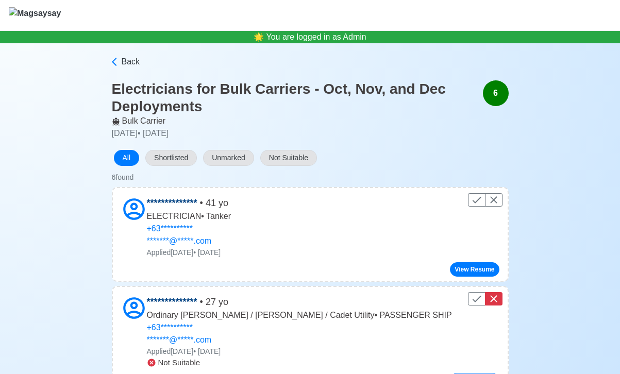 The height and width of the screenshot is (374, 620). Describe the element at coordinates (309, 62) in the screenshot. I see `a: Back` at that location.